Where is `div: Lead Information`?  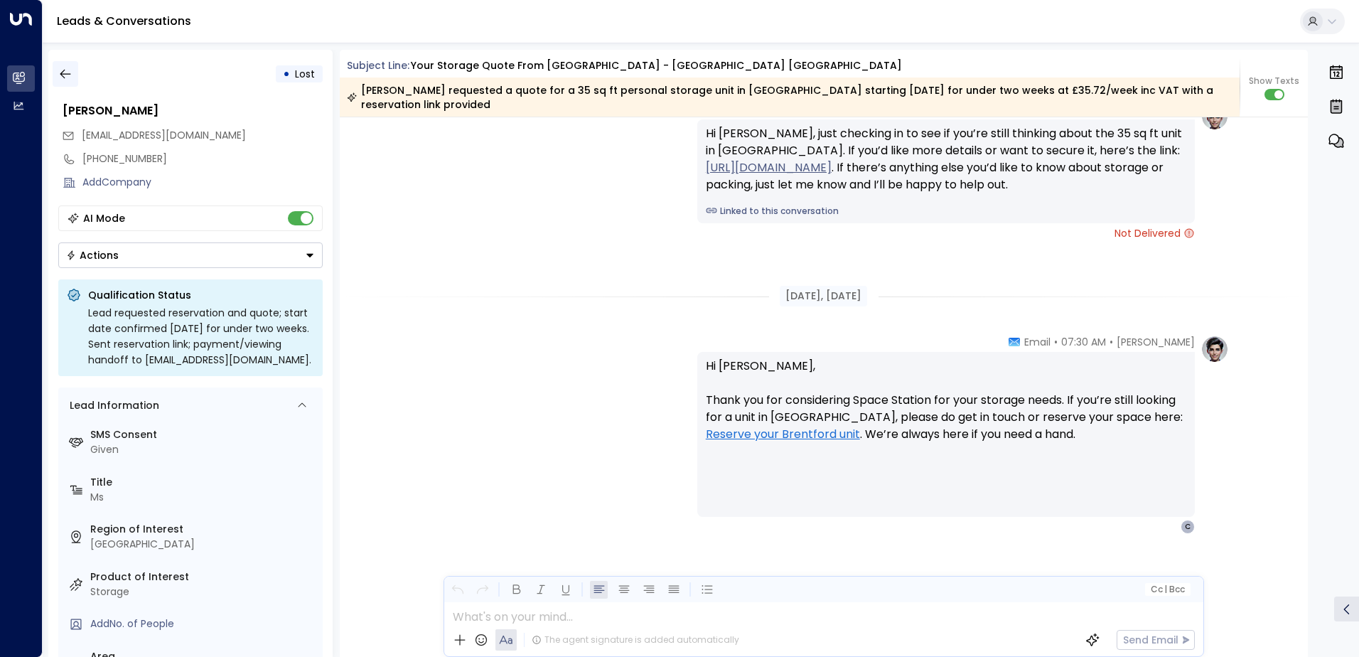
div: Lead Information is located at coordinates (112, 405).